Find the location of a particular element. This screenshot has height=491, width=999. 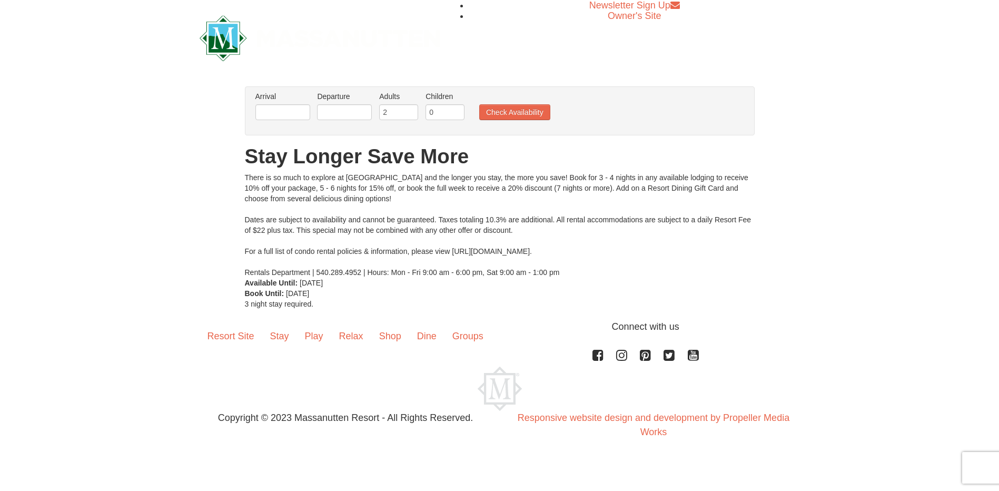

label: Departure is located at coordinates (345, 96).